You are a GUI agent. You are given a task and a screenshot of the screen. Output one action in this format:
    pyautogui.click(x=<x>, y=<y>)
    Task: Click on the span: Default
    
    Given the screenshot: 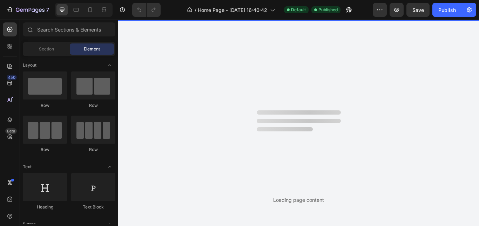 What is the action you would take?
    pyautogui.click(x=298, y=10)
    